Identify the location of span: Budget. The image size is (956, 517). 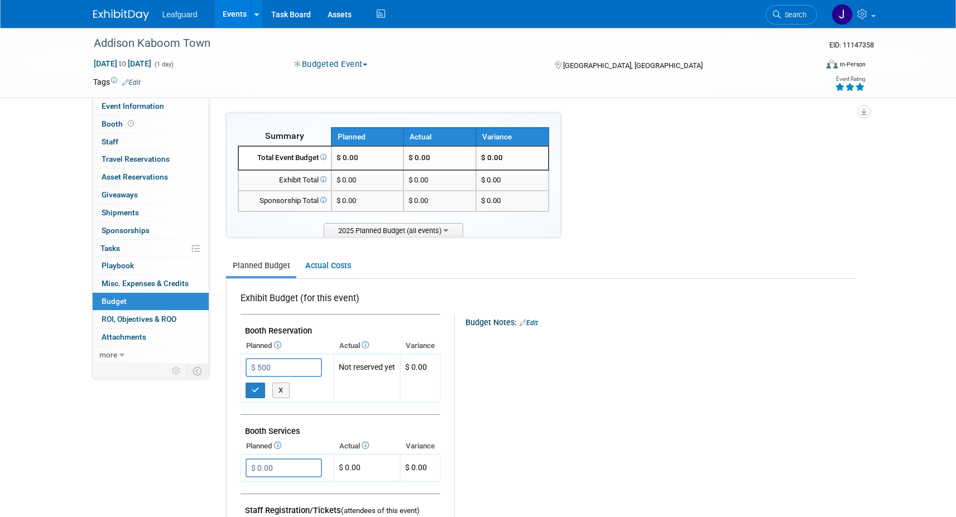
(114, 301).